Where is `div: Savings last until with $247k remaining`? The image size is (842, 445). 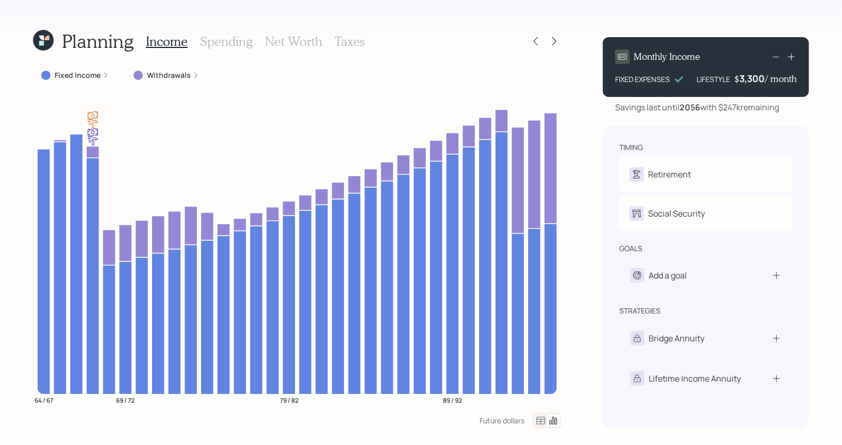 div: Savings last until with $247k remaining is located at coordinates (697, 107).